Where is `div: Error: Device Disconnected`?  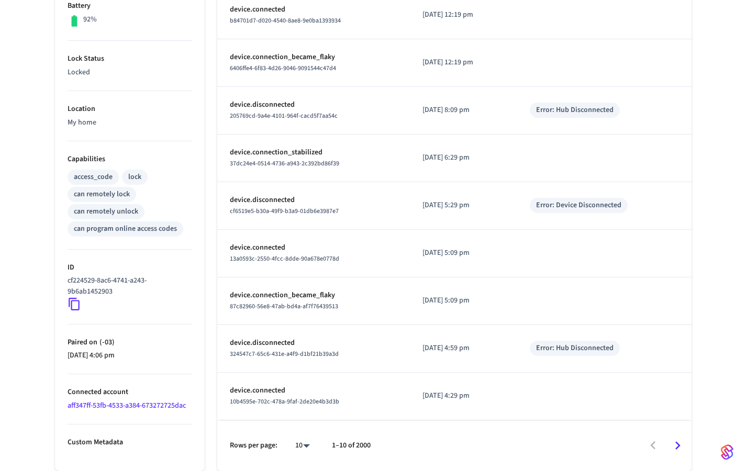
div: Error: Device Disconnected is located at coordinates (579, 205).